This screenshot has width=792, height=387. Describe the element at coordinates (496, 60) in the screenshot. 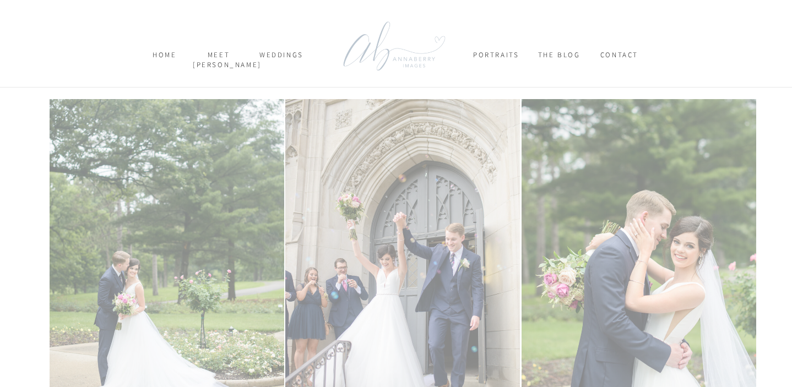

I see `a: Portraits` at that location.